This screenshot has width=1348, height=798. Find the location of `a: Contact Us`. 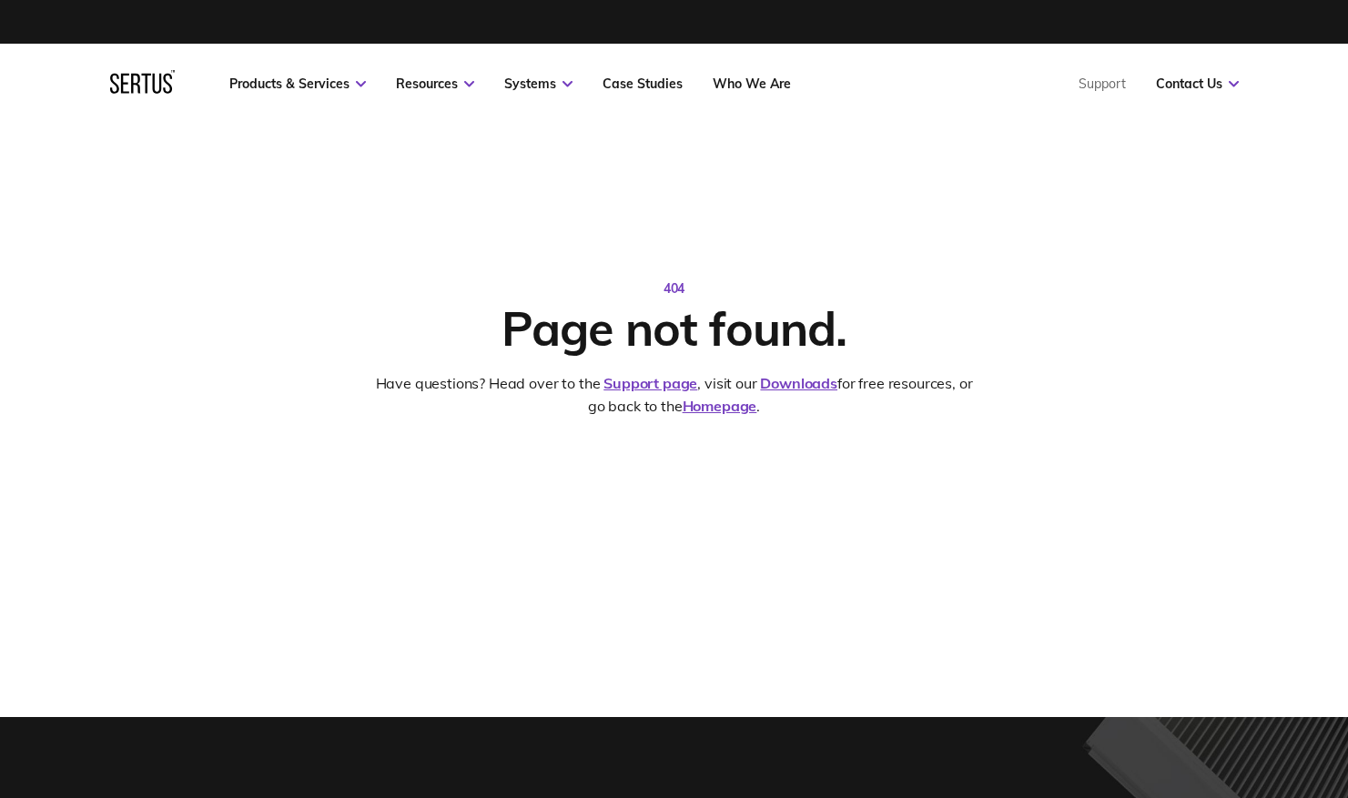

a: Contact Us is located at coordinates (1197, 84).